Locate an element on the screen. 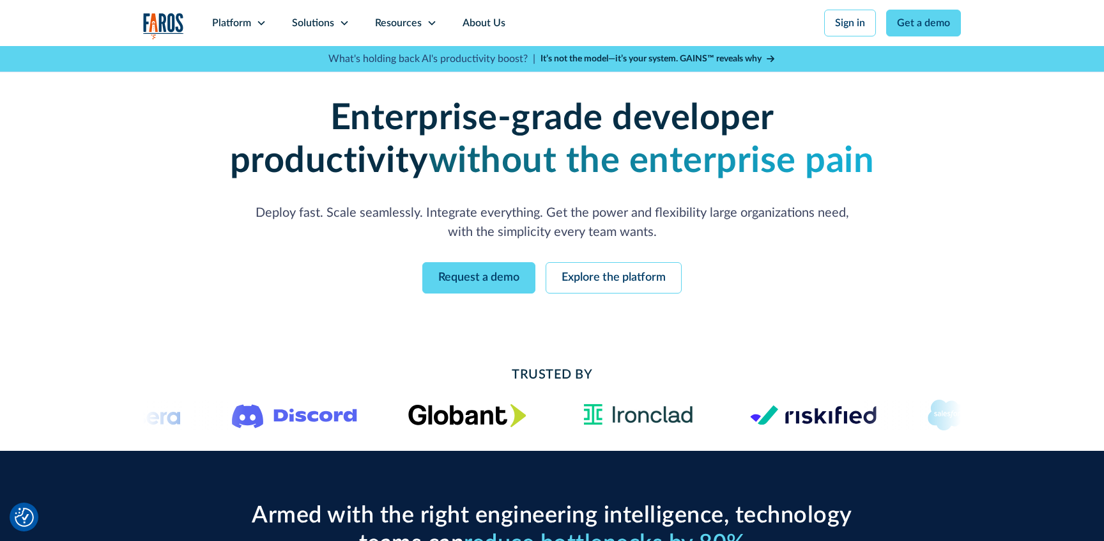  p: What's holding back AI's productivity boost? | is located at coordinates (432, 59).